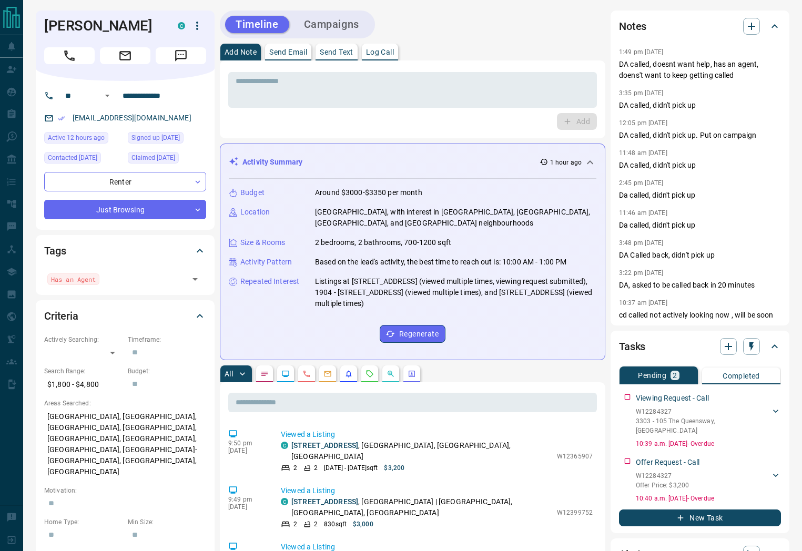  Describe the element at coordinates (167, 371) in the screenshot. I see `p: Budget:` at that location.